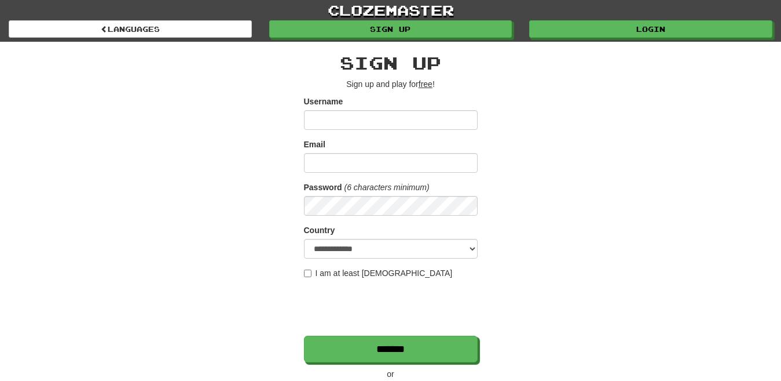 The image size is (781, 381). Describe the element at coordinates (651, 29) in the screenshot. I see `a: Login` at that location.